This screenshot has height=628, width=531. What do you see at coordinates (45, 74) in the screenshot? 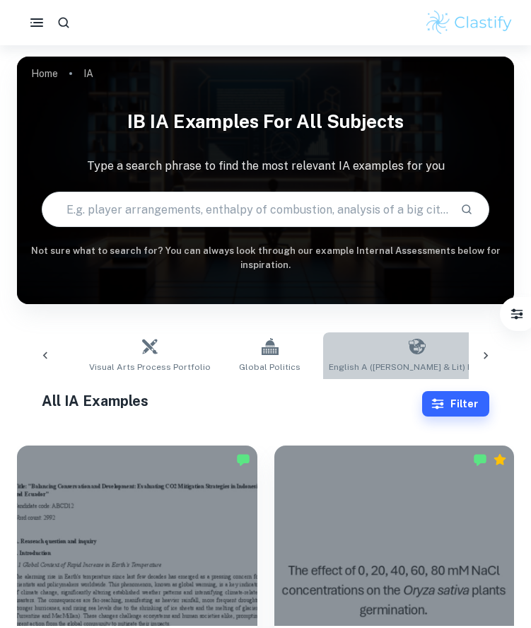
I see `a: Home` at bounding box center [45, 74].